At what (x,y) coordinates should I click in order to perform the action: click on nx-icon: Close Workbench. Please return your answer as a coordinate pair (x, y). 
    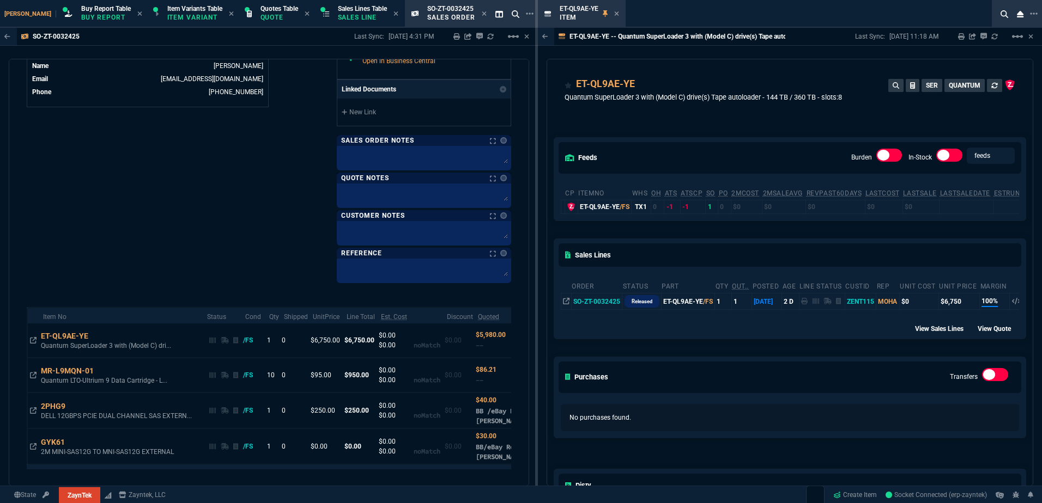
    Looking at the image, I should click on (1020, 14).